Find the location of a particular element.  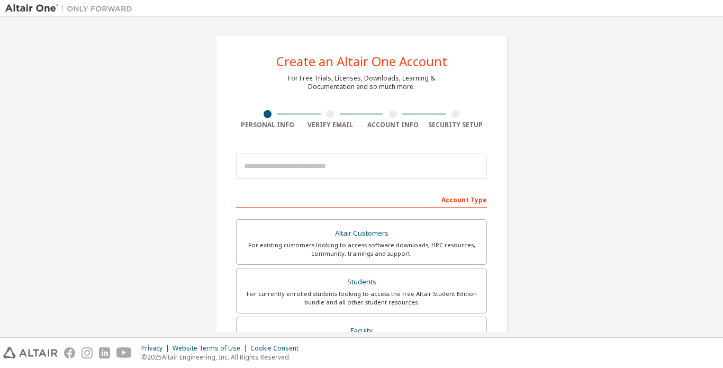

img: Altair One is located at coordinates (71, 8).